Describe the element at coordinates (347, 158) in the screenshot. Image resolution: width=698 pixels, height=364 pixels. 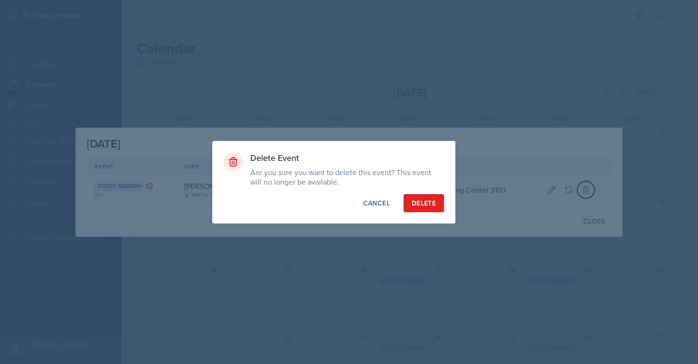
I see `h3: Delete Event` at that location.